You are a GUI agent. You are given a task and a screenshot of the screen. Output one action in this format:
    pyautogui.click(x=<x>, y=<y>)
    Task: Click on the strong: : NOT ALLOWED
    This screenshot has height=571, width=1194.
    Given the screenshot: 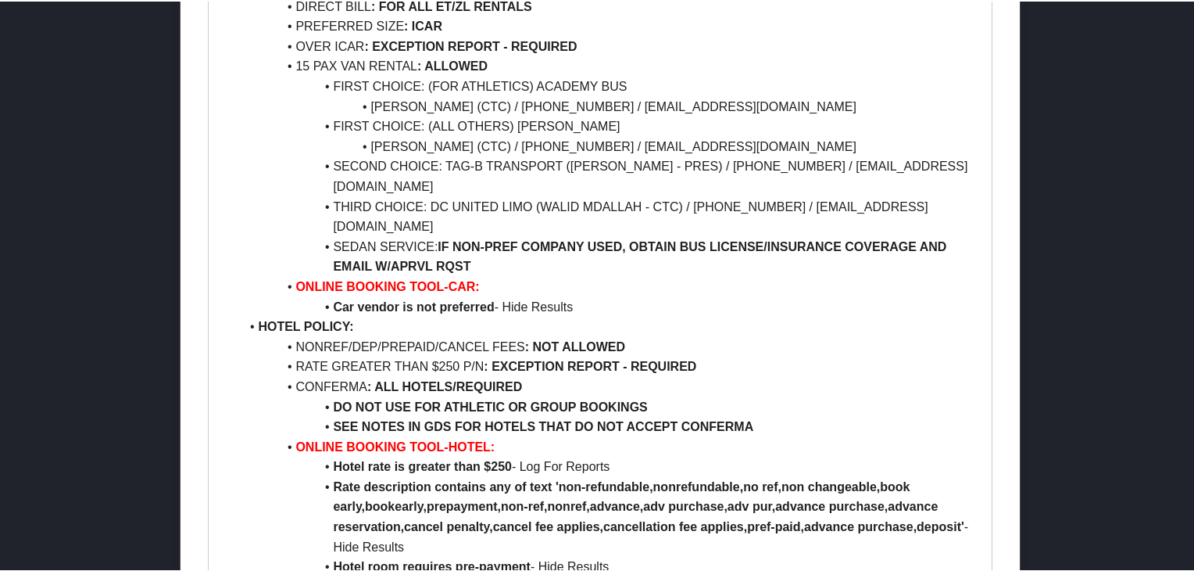 What is the action you would take?
    pyautogui.click(x=575, y=345)
    